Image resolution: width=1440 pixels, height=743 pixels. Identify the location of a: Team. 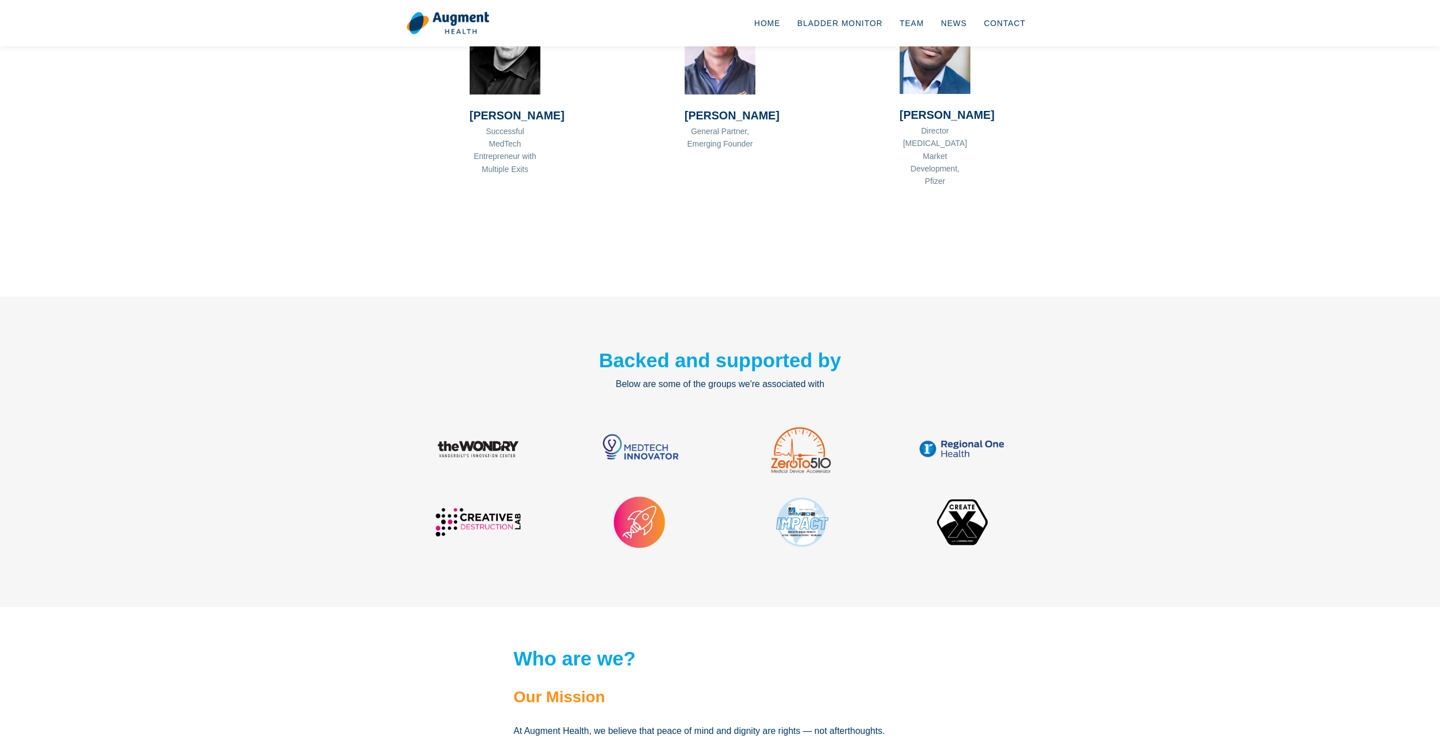
(912, 23).